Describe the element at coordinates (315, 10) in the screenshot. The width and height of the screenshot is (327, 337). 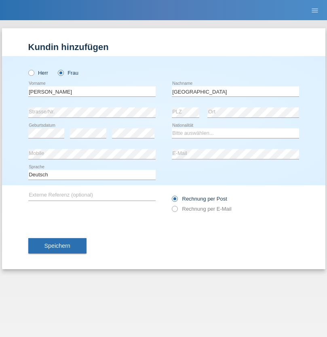
I see `a: menu` at that location.